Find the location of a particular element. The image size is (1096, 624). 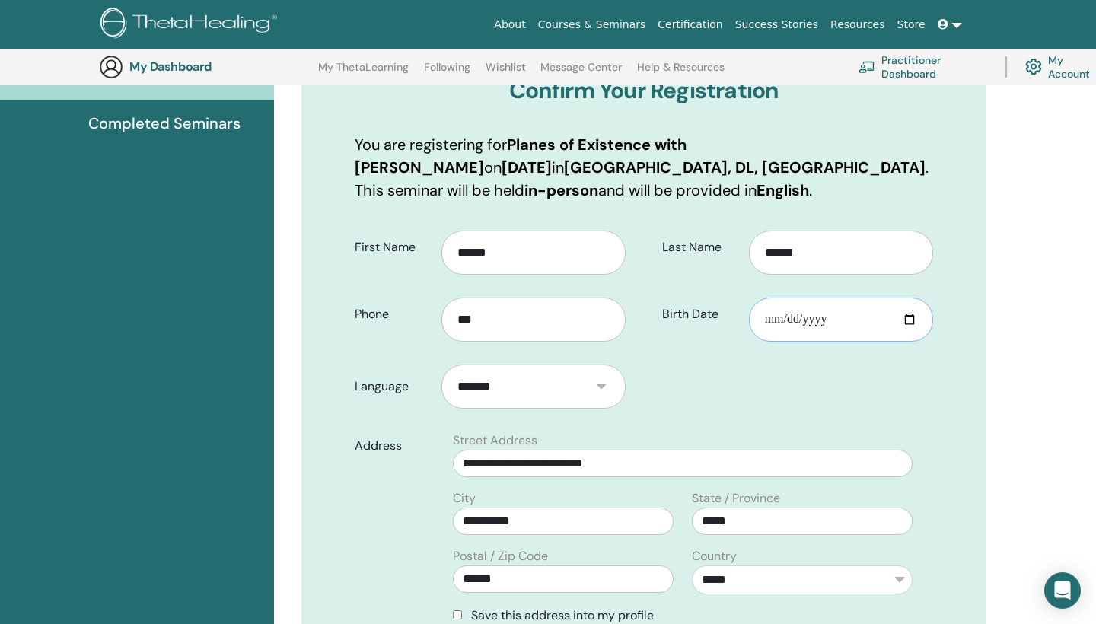

a: Resources is located at coordinates (858, 24).